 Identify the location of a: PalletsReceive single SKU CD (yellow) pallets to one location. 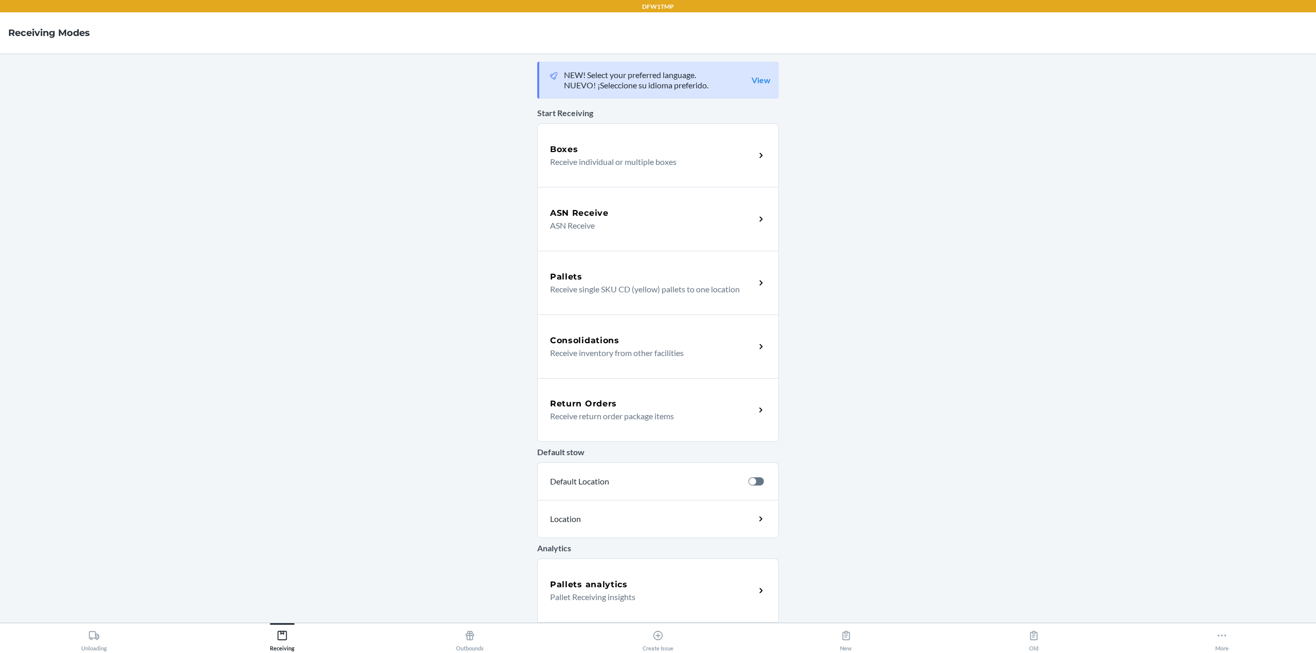
(658, 283).